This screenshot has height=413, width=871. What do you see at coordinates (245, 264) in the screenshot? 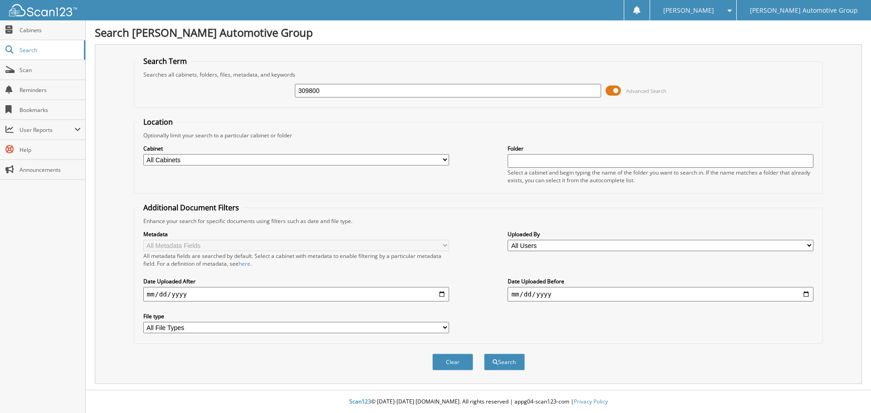
I see `a: here` at bounding box center [245, 264].